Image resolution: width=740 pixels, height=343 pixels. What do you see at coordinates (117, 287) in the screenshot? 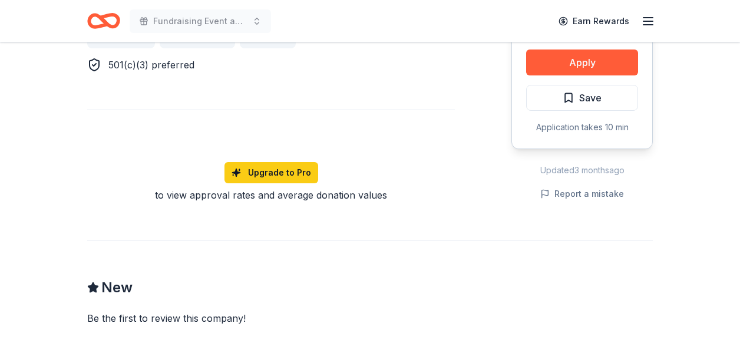
I see `span: New` at bounding box center [117, 287].